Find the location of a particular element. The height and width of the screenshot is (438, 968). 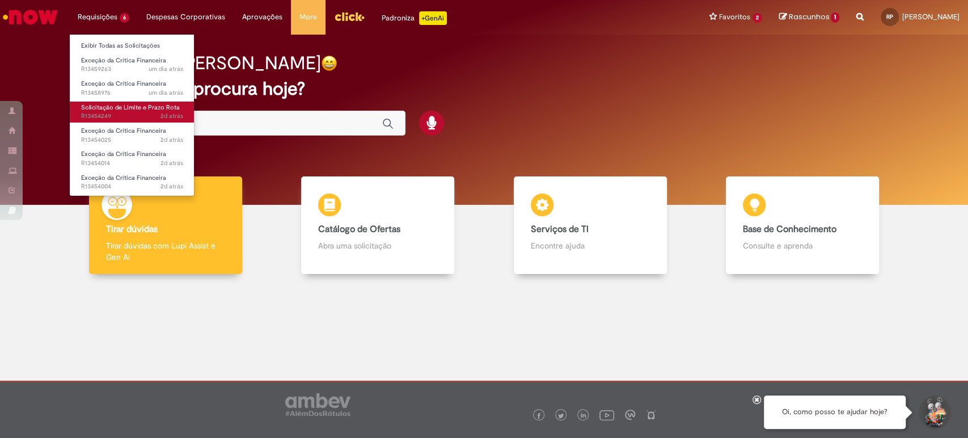

img: logo_footer_linkedin.png is located at coordinates (584, 416).